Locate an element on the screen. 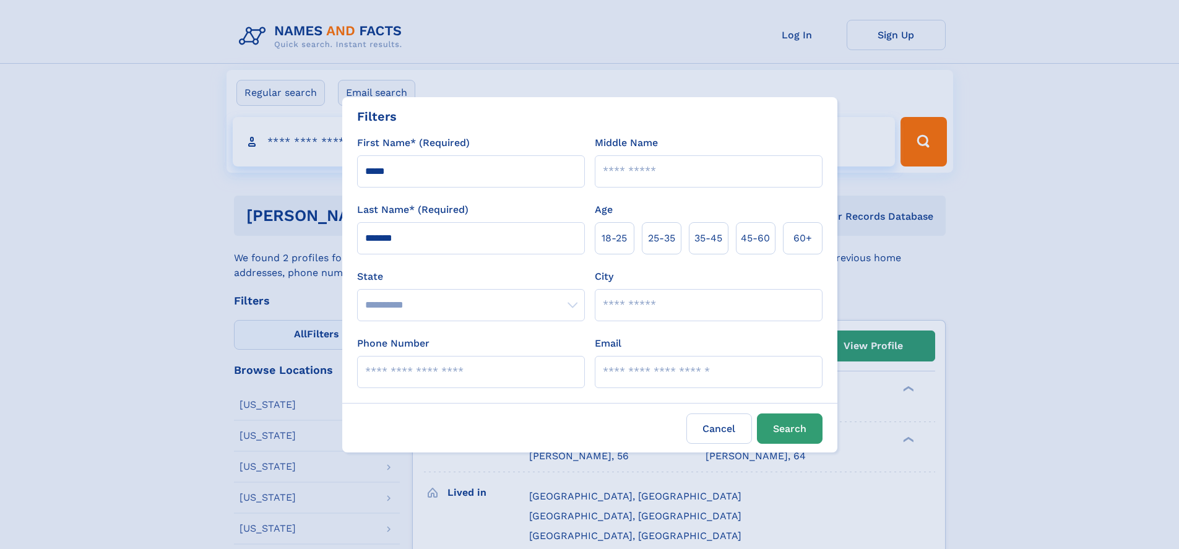 The height and width of the screenshot is (549, 1179). span: 18‑25 is located at coordinates (614, 238).